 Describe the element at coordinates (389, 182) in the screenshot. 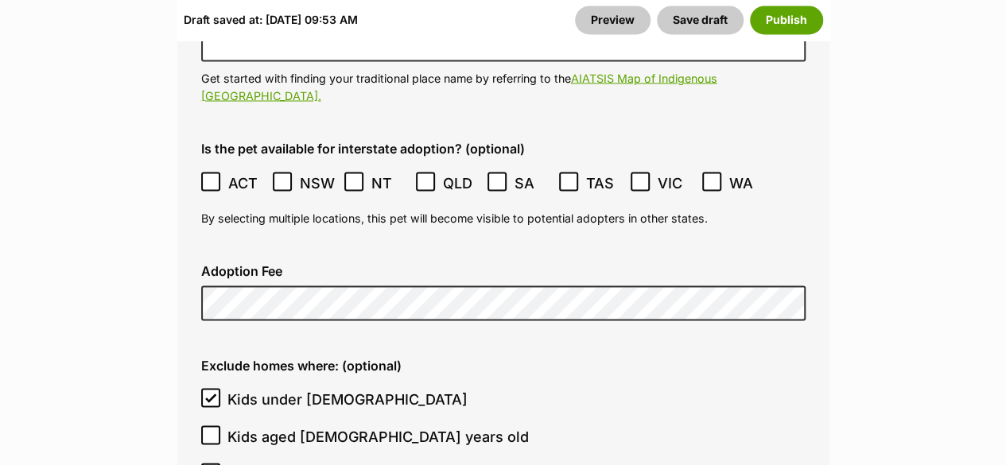

I see `span: NT` at that location.